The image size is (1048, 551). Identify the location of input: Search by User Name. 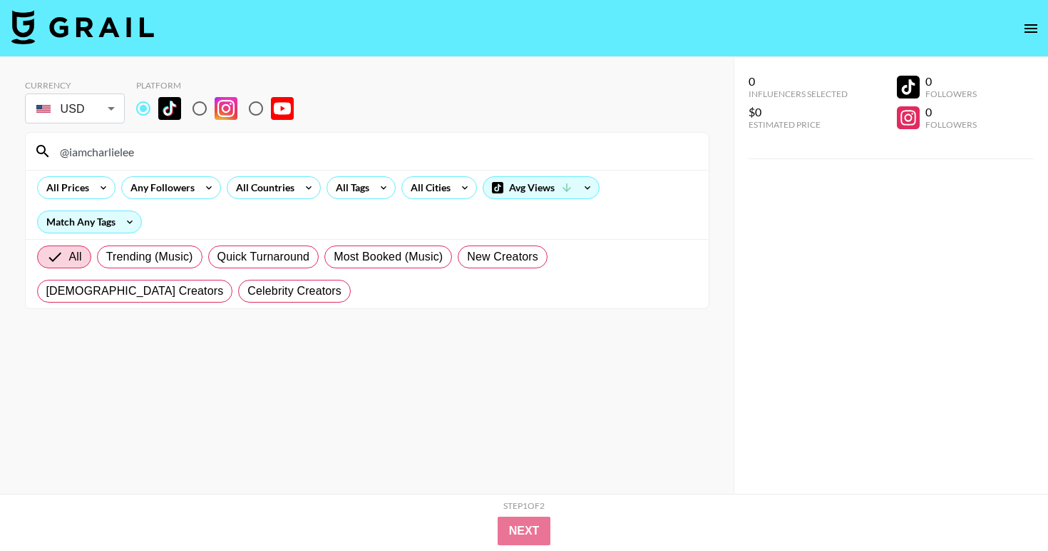
(376, 151).